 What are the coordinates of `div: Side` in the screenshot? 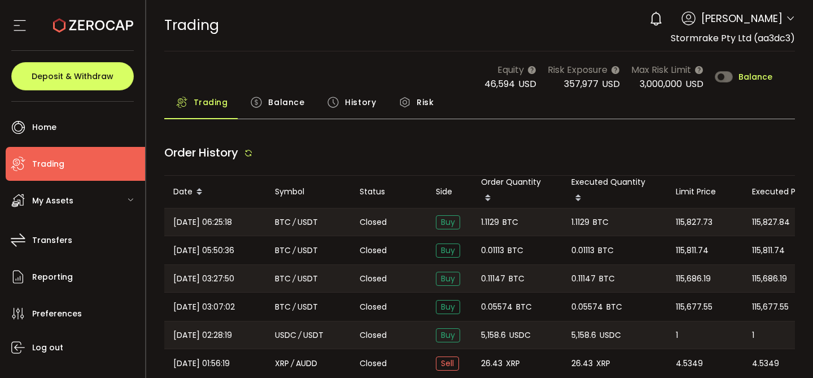 It's located at (449, 191).